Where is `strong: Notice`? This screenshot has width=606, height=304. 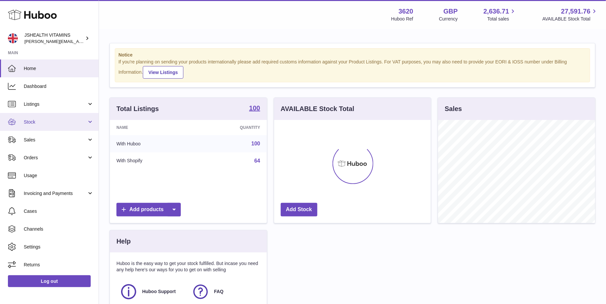 strong: Notice is located at coordinates (352, 55).